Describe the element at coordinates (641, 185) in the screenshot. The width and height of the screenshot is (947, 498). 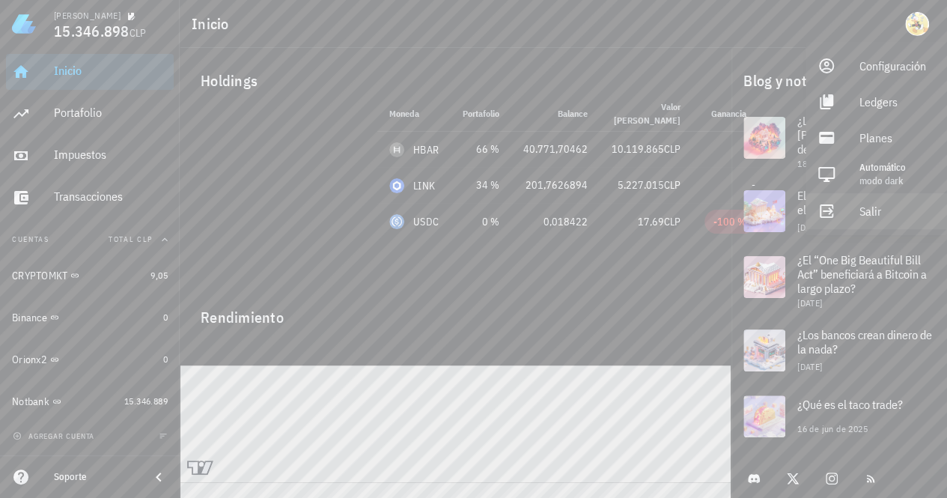
I see `span: 5.227.015` at that location.